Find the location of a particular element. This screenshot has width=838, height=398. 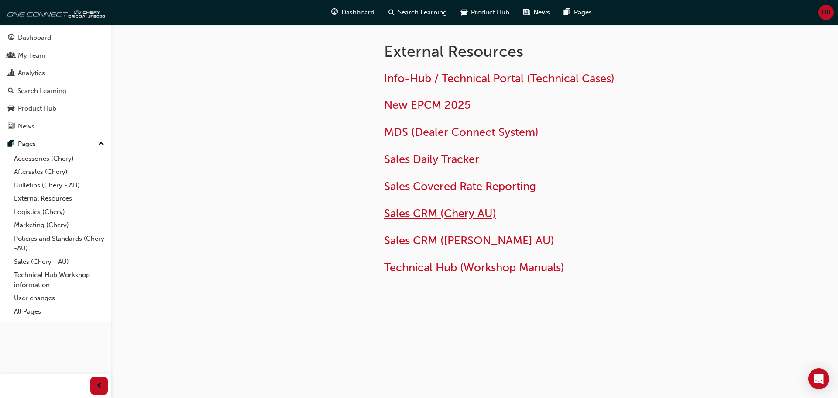

a: All Pages is located at coordinates (59, 311).